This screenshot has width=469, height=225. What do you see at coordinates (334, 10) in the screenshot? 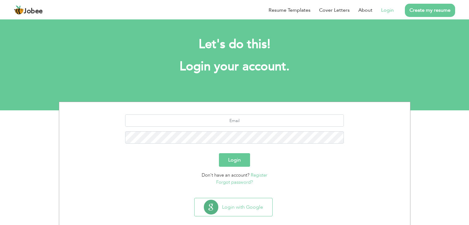
I see `a: Cover Letters` at bounding box center [334, 10].